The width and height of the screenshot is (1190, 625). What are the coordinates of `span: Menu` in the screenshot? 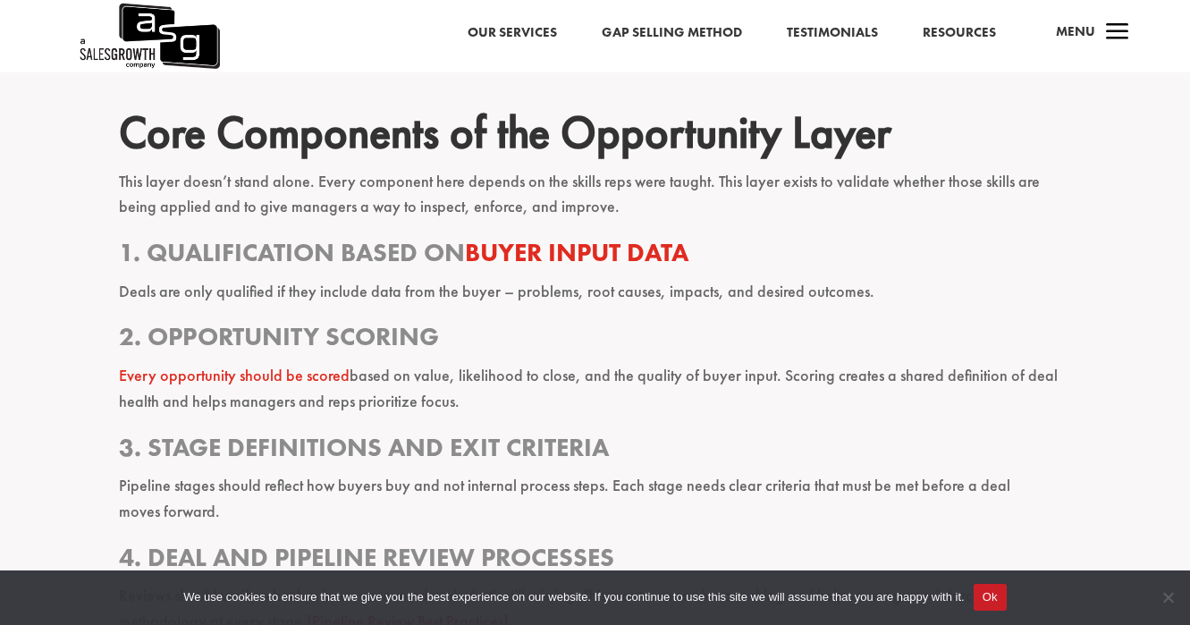 It's located at (1076, 31).